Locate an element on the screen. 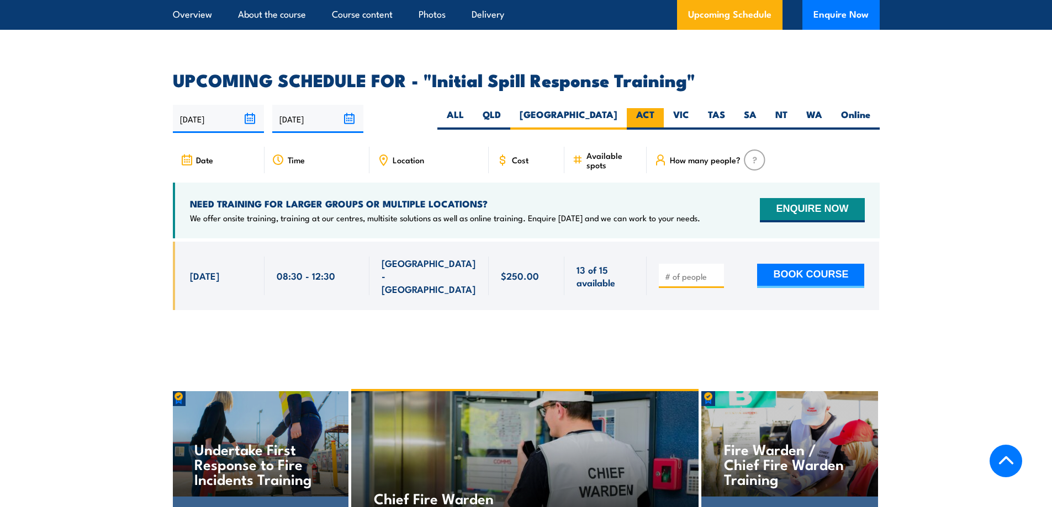 Image resolution: width=1052 pixels, height=507 pixels. h4: Fire Warden / Chief Fire Warden Training is located at coordinates (789, 464).